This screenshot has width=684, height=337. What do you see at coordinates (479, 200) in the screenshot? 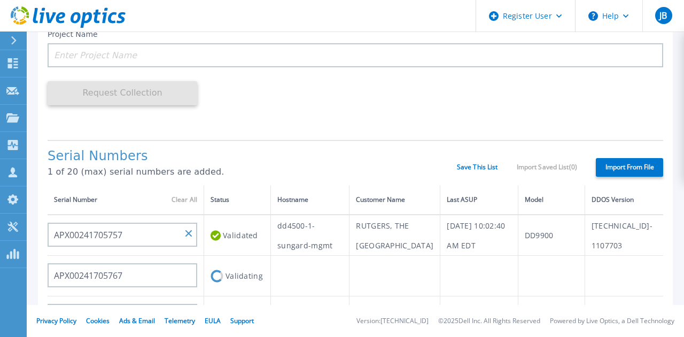
I see `th: Last ASUP` at bounding box center [479, 200].